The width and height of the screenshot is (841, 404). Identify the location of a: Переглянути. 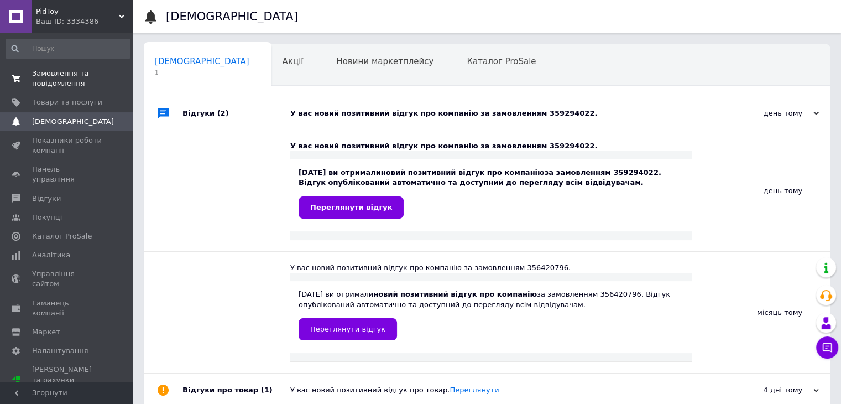
(474, 389).